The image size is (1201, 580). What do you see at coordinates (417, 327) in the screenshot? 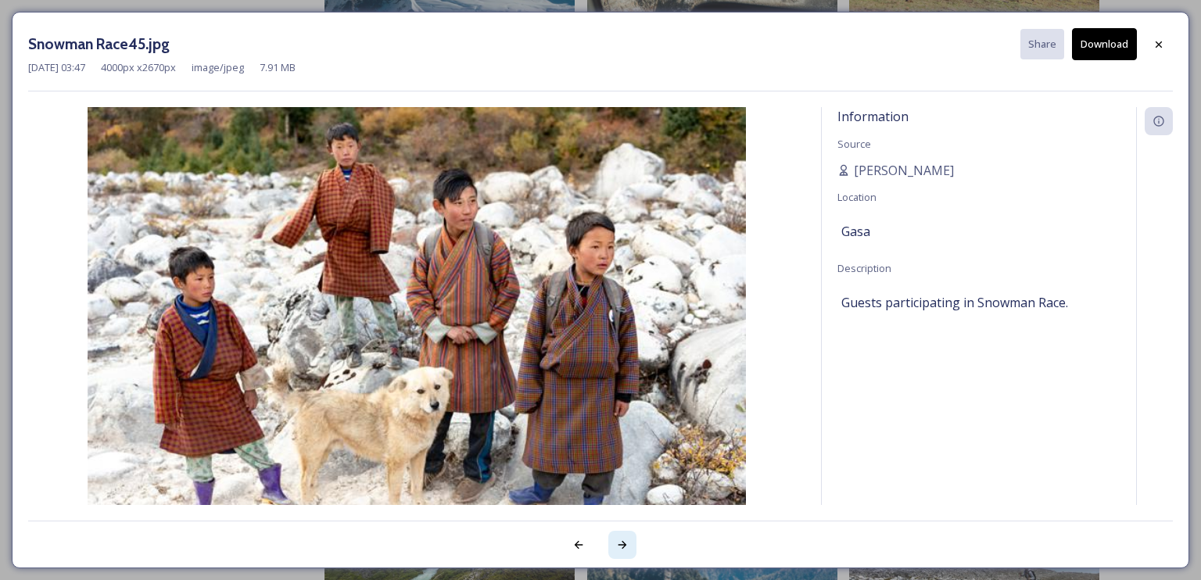
I see `img: Snowman%2520Race45.jpg` at bounding box center [417, 327].